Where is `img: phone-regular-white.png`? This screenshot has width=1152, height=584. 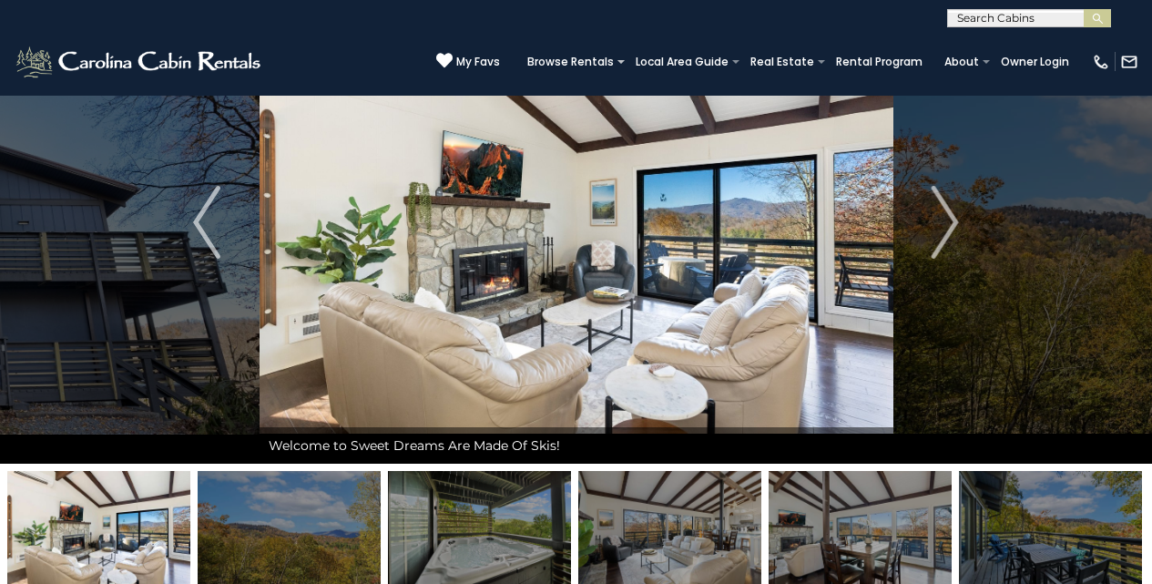
img: phone-regular-white.png is located at coordinates (1101, 62).